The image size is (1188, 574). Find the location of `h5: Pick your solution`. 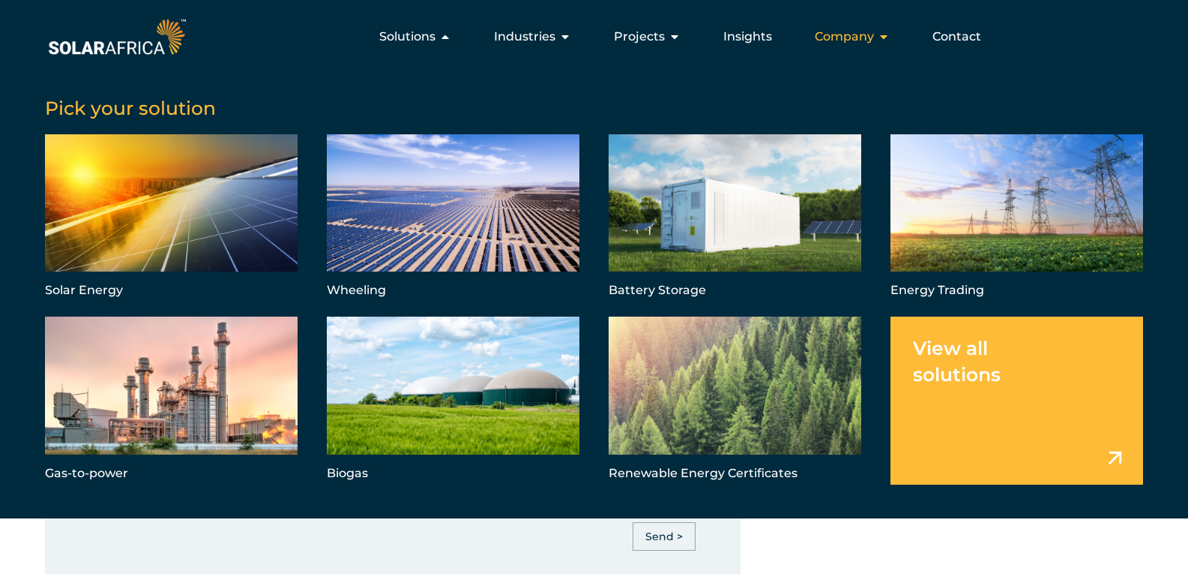

h5: Pick your solution is located at coordinates (594, 108).